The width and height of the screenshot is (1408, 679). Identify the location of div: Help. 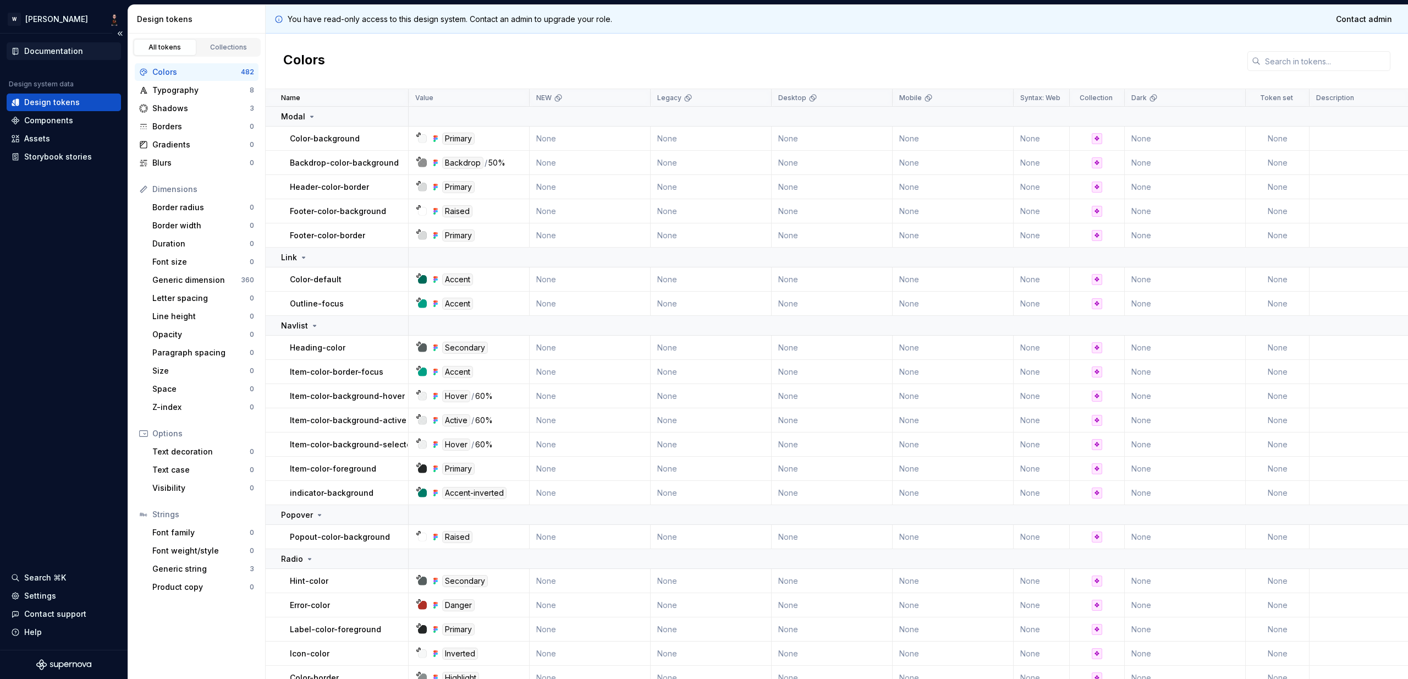
(33, 632).